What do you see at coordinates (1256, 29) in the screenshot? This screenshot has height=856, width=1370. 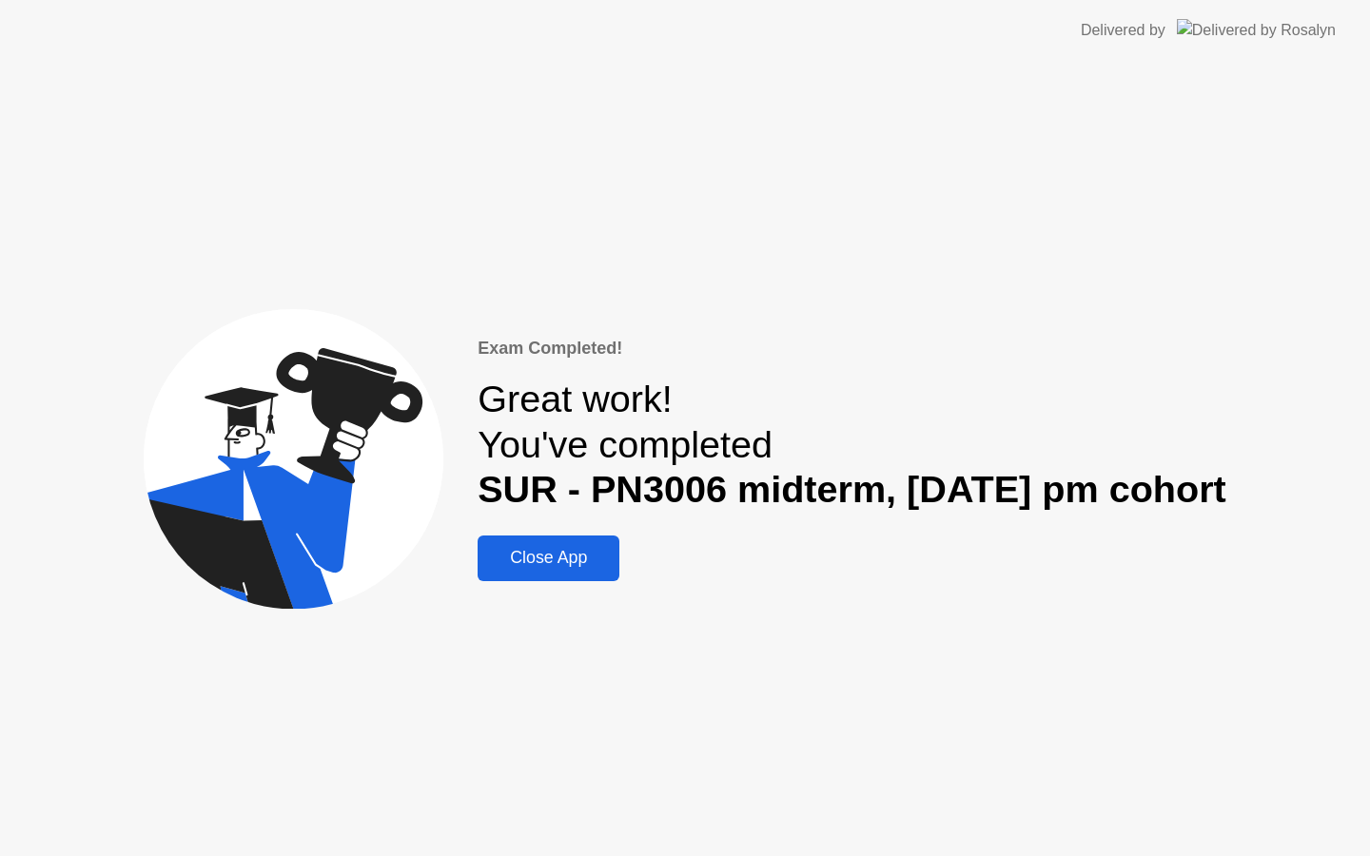 I see `img: Delivered by Rosalyn` at bounding box center [1256, 29].